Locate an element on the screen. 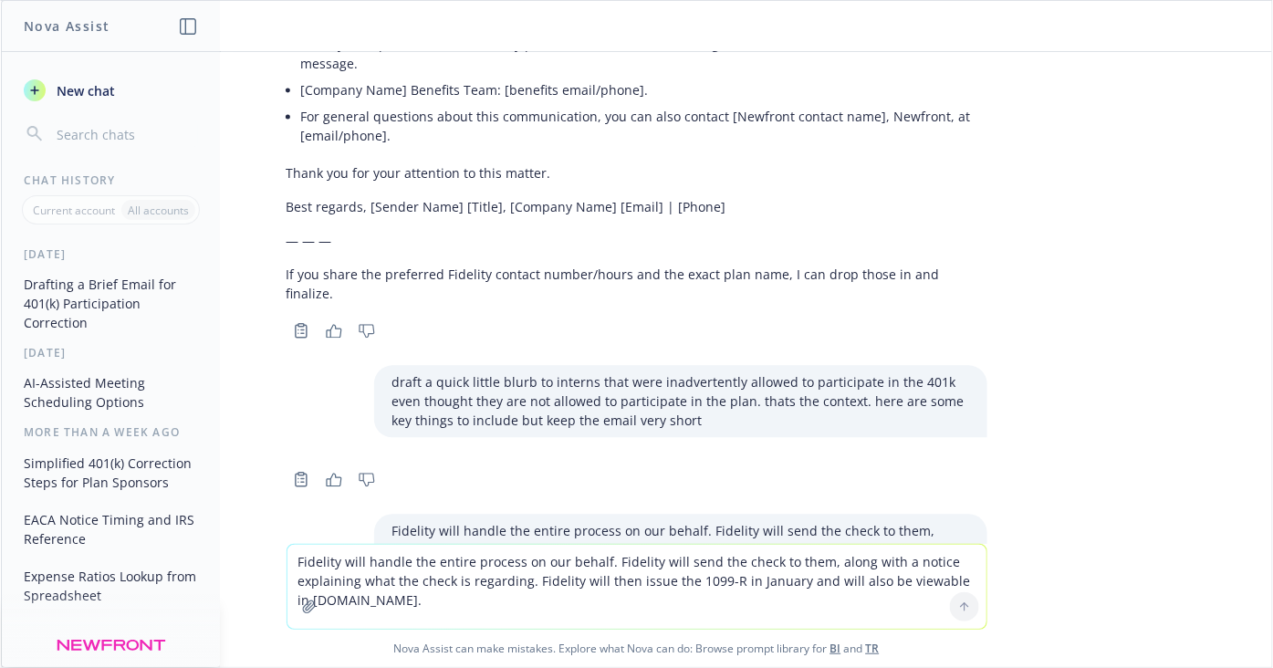 Image resolution: width=1273 pixels, height=668 pixels. p: If you share the preferred Fidelity contact number/hours and the exact plan name, I can drop thos... is located at coordinates (637, 285).